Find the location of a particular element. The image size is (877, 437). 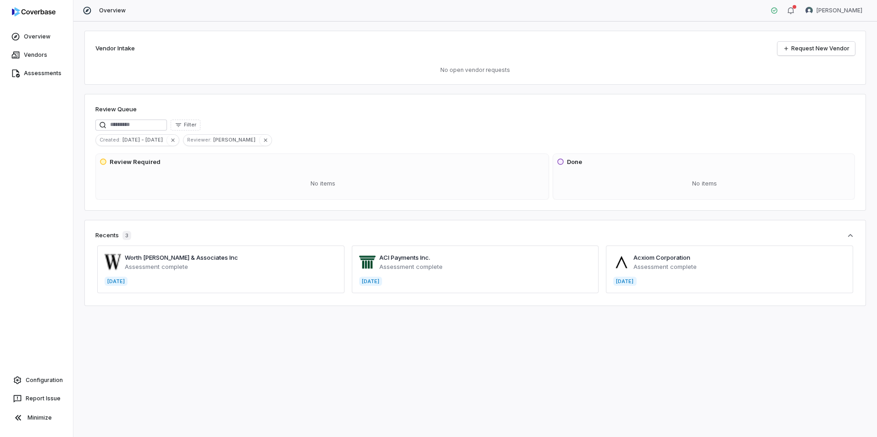

a: Overview is located at coordinates (36, 37).